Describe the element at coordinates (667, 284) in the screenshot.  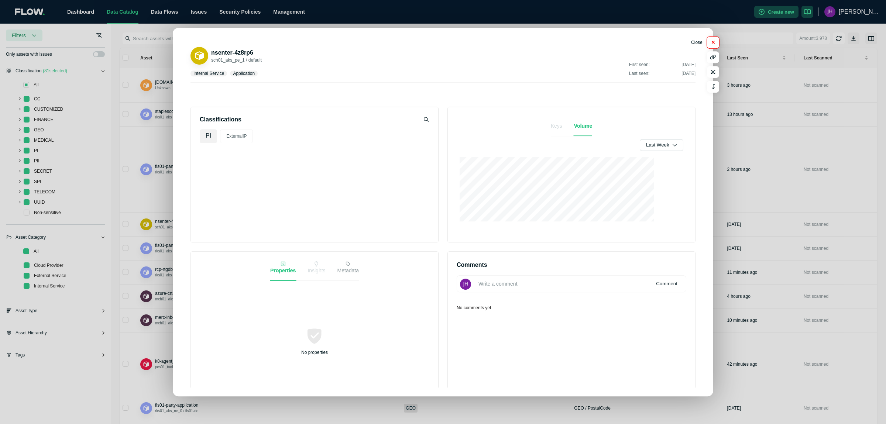
I see `button: Comment` at that location.